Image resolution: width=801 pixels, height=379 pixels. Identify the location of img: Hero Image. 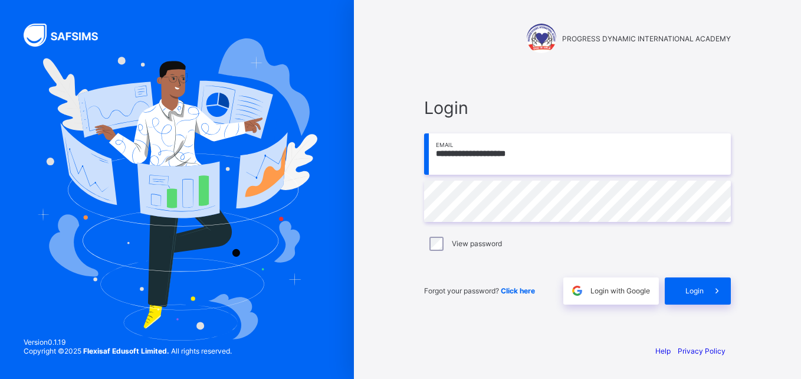
(177, 189).